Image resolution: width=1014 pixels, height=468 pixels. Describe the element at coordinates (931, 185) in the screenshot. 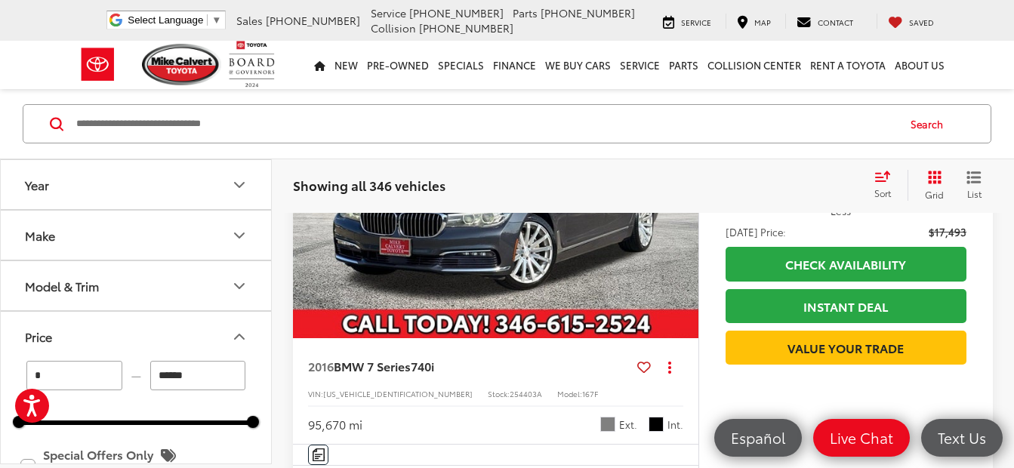

I see `button: Grid View` at that location.